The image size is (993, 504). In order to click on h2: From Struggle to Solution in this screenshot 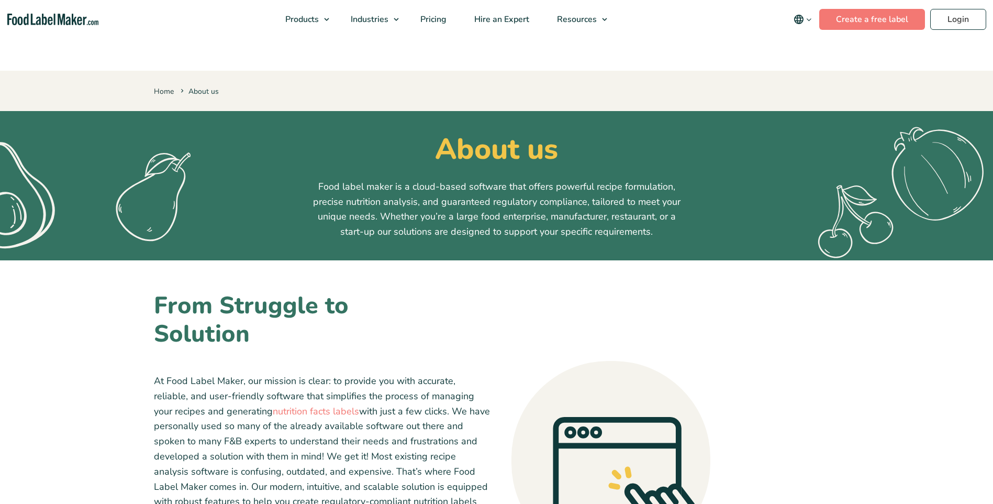, I will do `click(288, 320)`.